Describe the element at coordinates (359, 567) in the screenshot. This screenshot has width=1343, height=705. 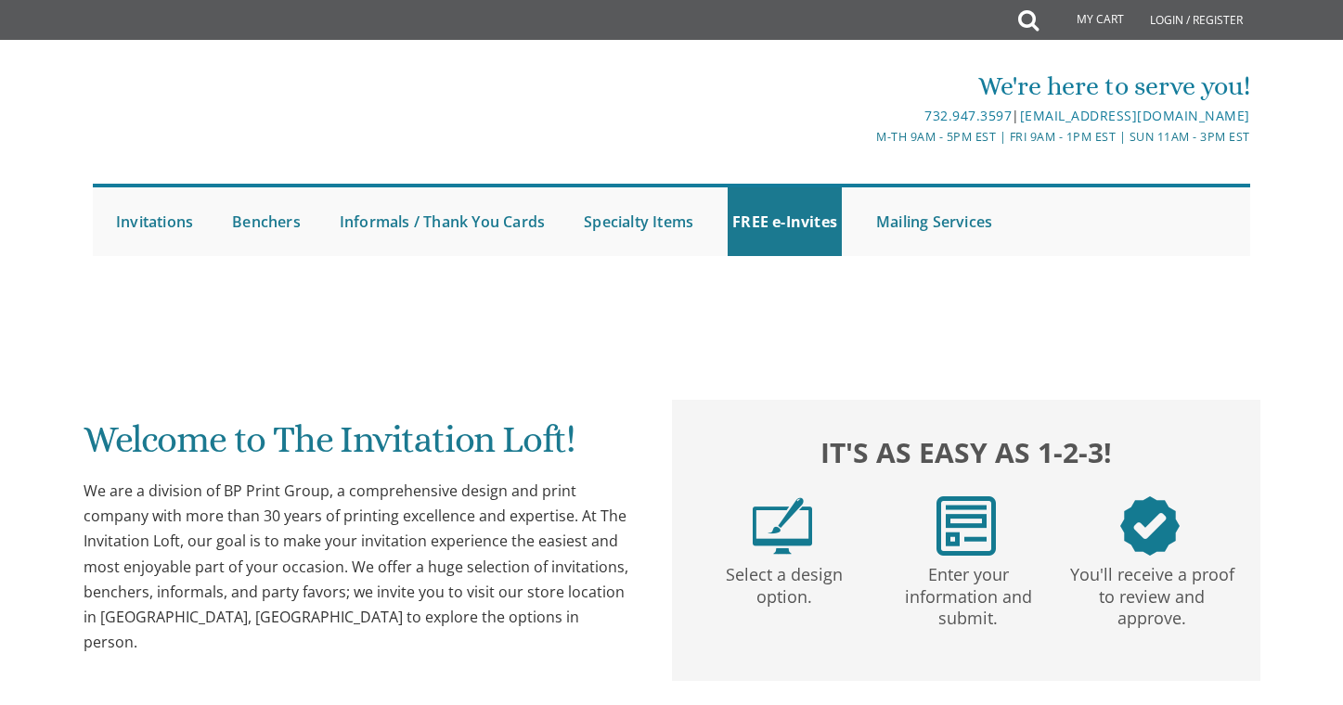
I see `div: We are a division of BP Print Group, a comprehensive design and print company with more than 30 y...` at that location.